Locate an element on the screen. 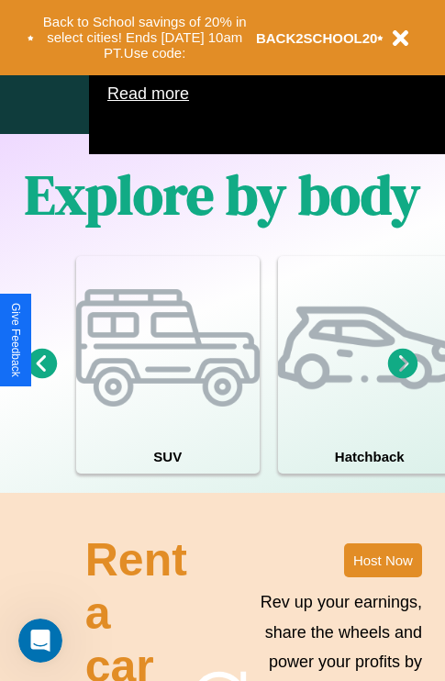  b: BACK2SCHOOL20 is located at coordinates (317, 38).